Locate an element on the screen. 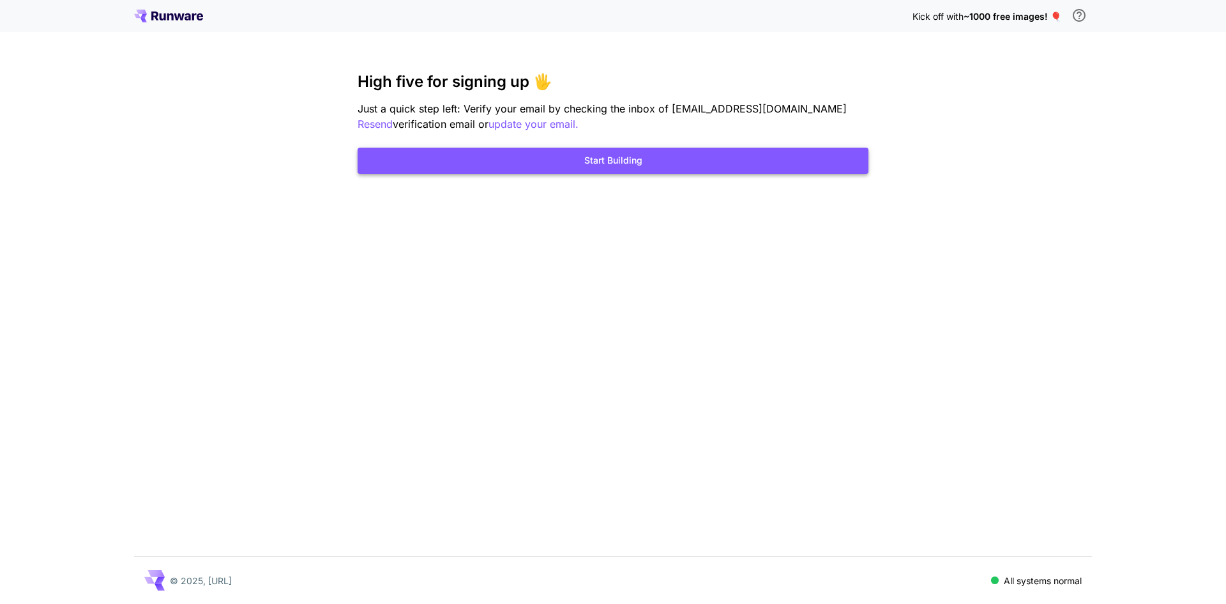 This screenshot has height=604, width=1226. span: ~1000 free images! 🎈 is located at coordinates (1012, 16).